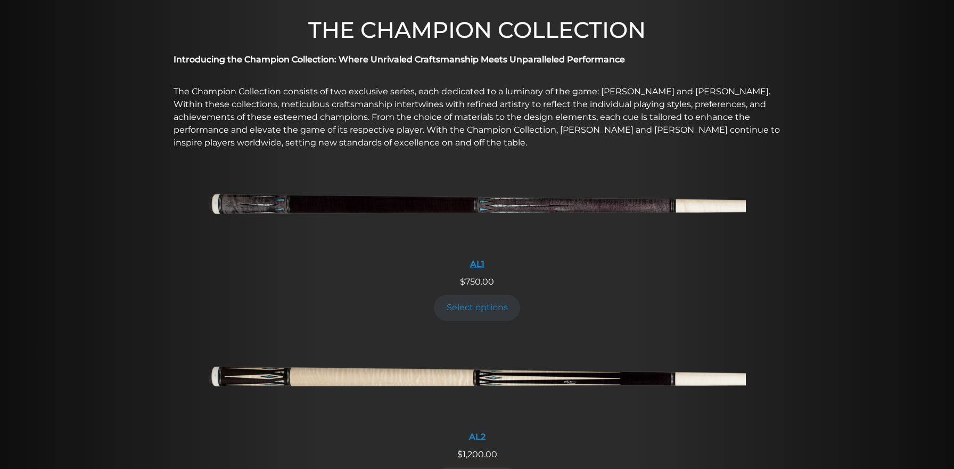 Image resolution: width=954 pixels, height=469 pixels. What do you see at coordinates (477, 281) in the screenshot?
I see `span: 750.00` at bounding box center [477, 281].